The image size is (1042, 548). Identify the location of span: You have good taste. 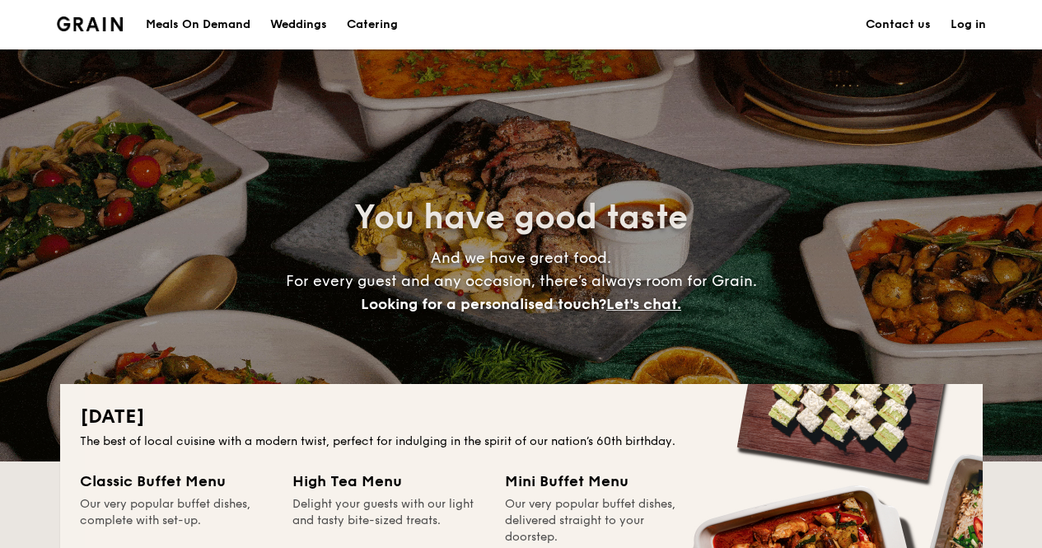
(521, 218).